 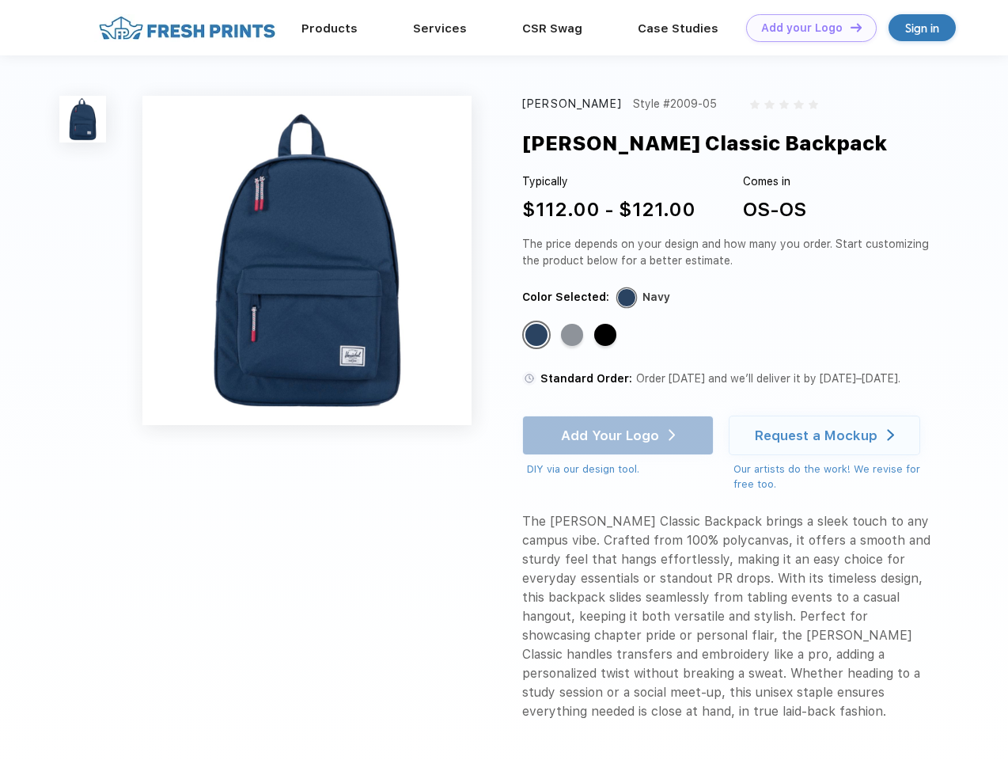 I want to click on div: Style #2009-05, so click(x=675, y=104).